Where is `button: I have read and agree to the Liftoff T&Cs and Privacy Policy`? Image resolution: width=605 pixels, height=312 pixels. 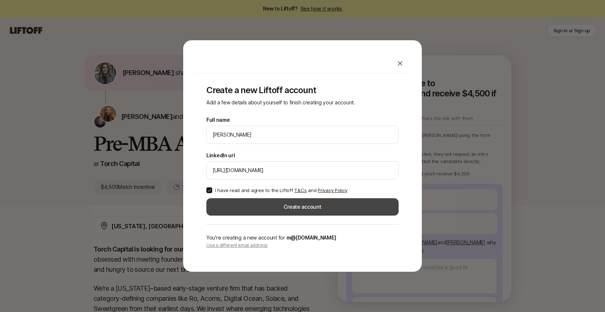 button: I have read and agree to the Liftoff T&Cs and Privacy Policy is located at coordinates (209, 190).